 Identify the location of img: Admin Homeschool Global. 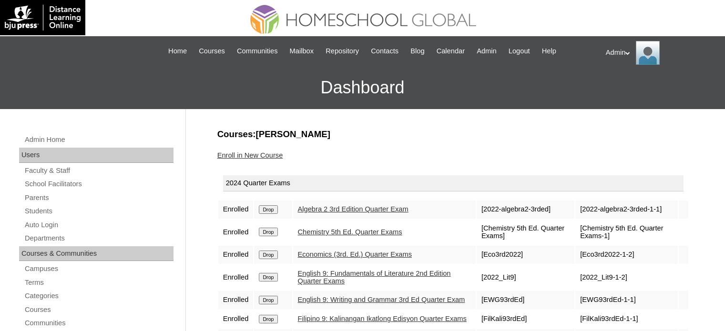
(648, 53).